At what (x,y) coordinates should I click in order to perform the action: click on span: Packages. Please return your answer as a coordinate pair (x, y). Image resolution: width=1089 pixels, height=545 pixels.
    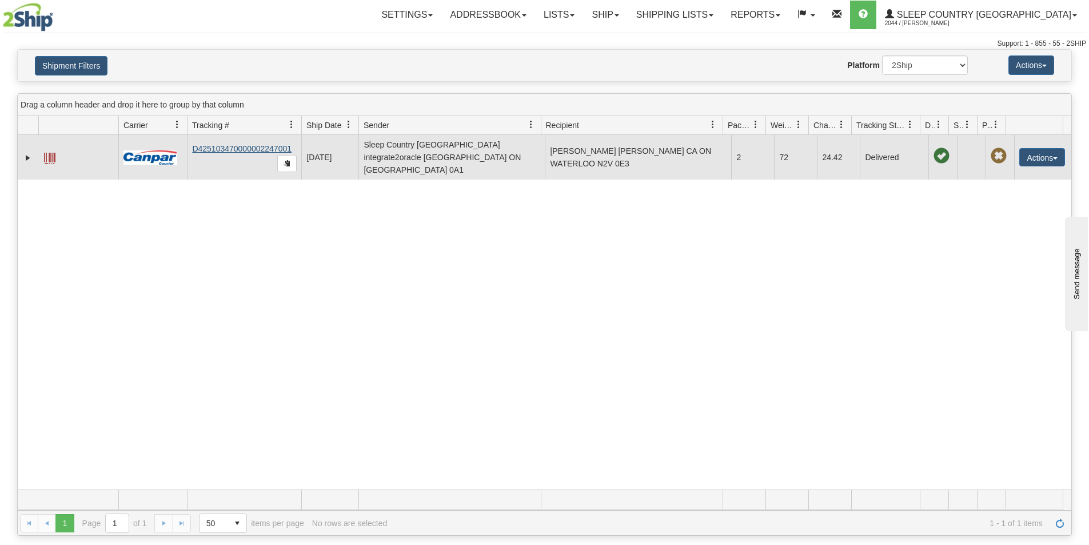
    Looking at the image, I should click on (740, 125).